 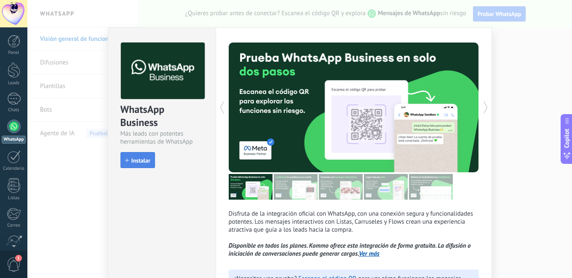 I want to click on div: Leads, so click(x=14, y=83).